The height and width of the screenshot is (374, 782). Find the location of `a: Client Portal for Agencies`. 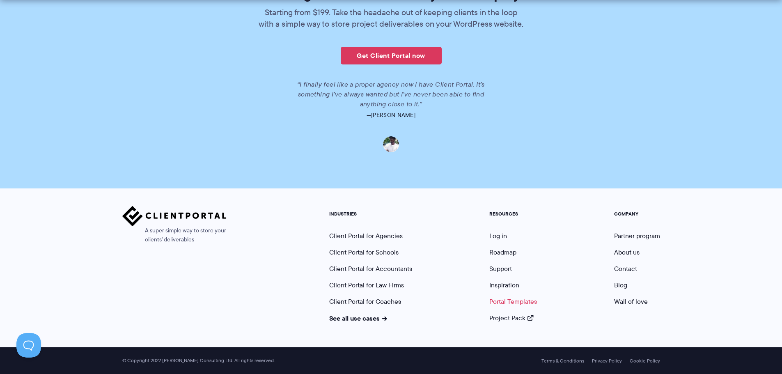

a: Client Portal for Agencies is located at coordinates (366, 236).